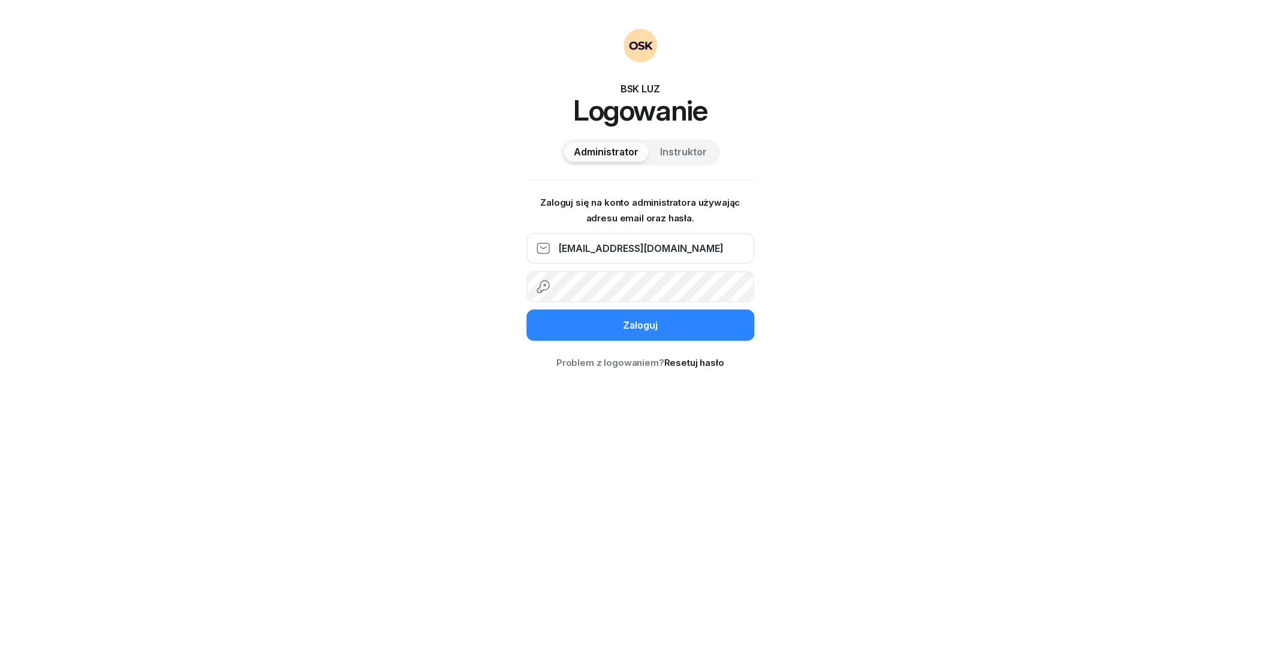 The height and width of the screenshot is (649, 1280). Describe the element at coordinates (640, 248) in the screenshot. I see `input: Adres email` at that location.